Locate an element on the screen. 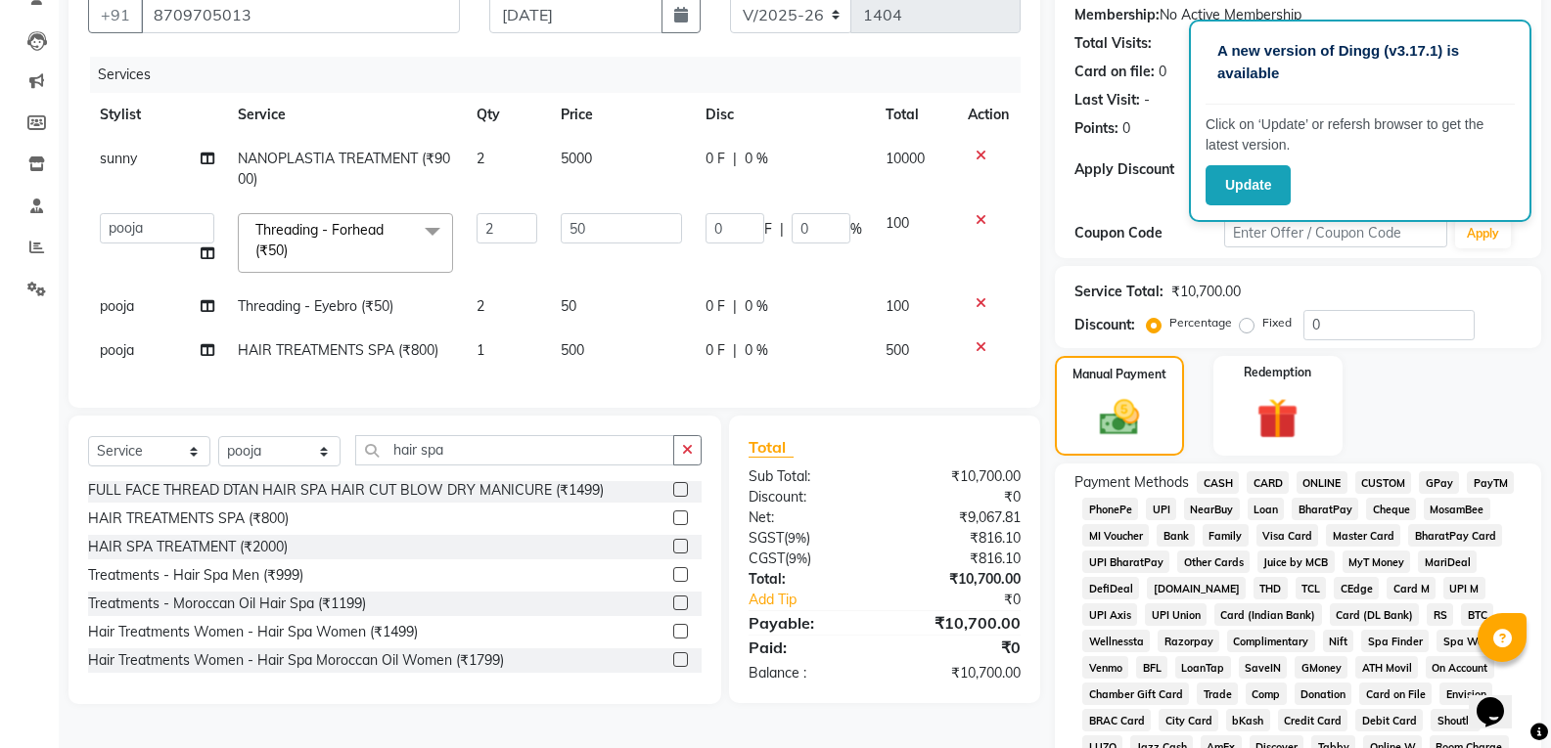 The height and width of the screenshot is (748, 1551). div: Paid: is located at coordinates (809, 648).